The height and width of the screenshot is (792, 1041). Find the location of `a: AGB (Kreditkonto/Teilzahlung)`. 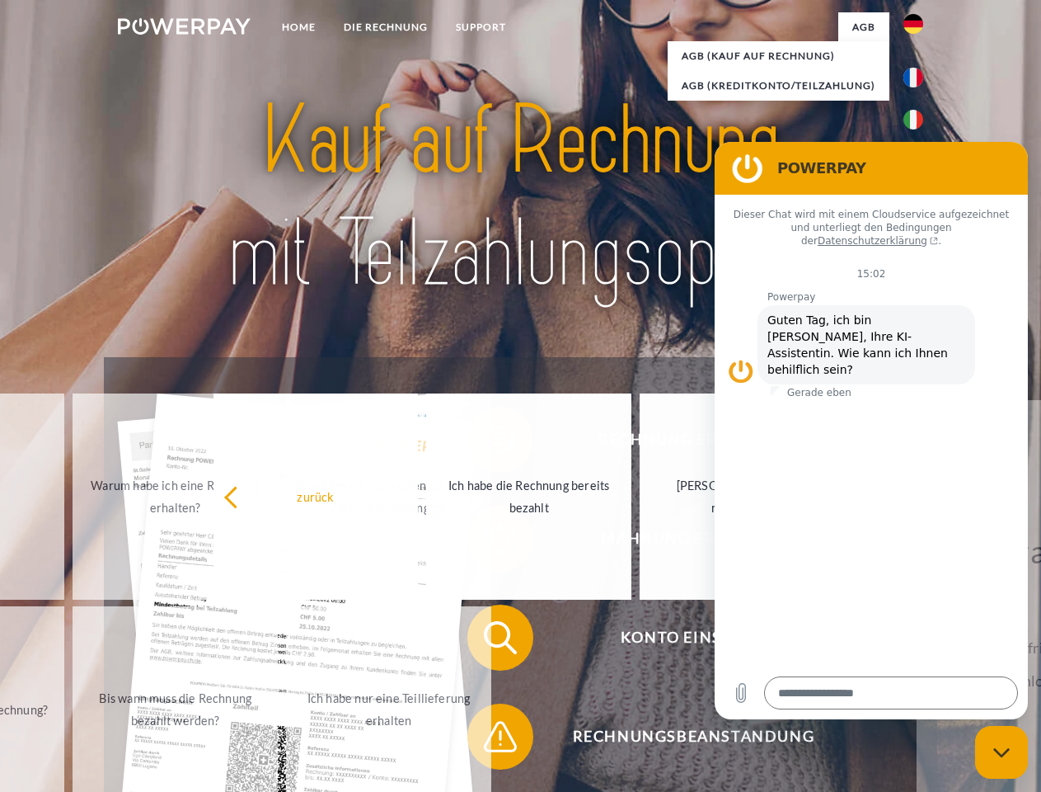

a: AGB (Kreditkonto/Teilzahlung) is located at coordinates (778, 86).